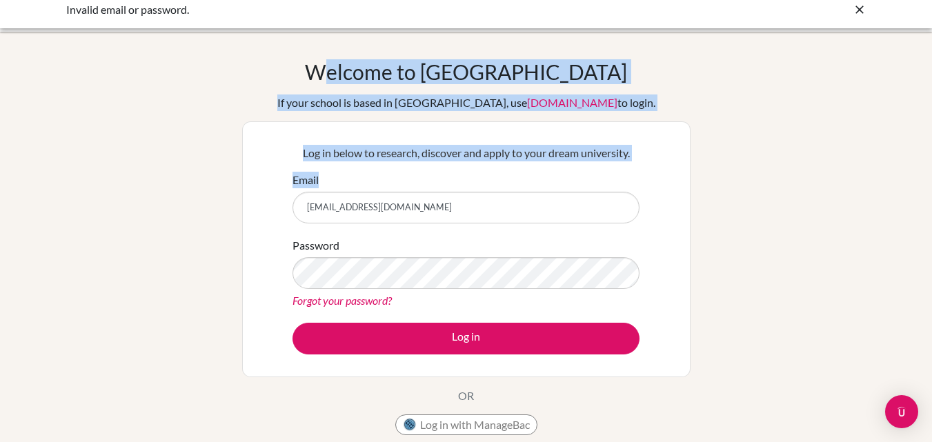 The image size is (932, 442). I want to click on div: Invalid email or password., so click(363, 10).